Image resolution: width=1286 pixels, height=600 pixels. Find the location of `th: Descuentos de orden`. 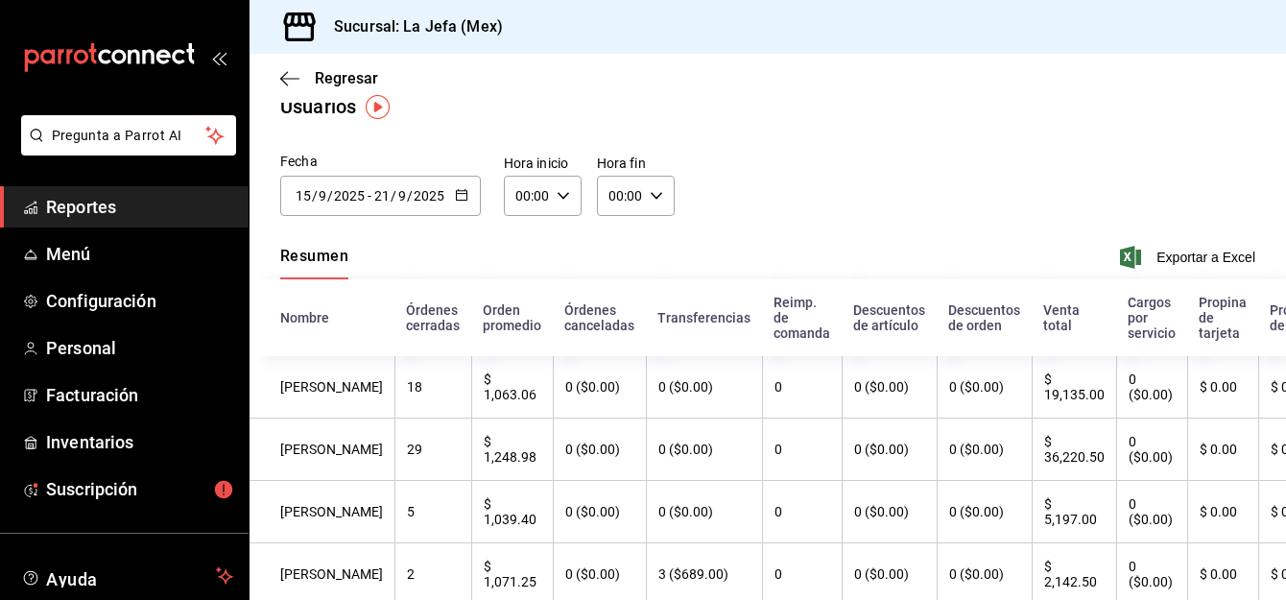

th: Descuentos de orden is located at coordinates (984, 318).